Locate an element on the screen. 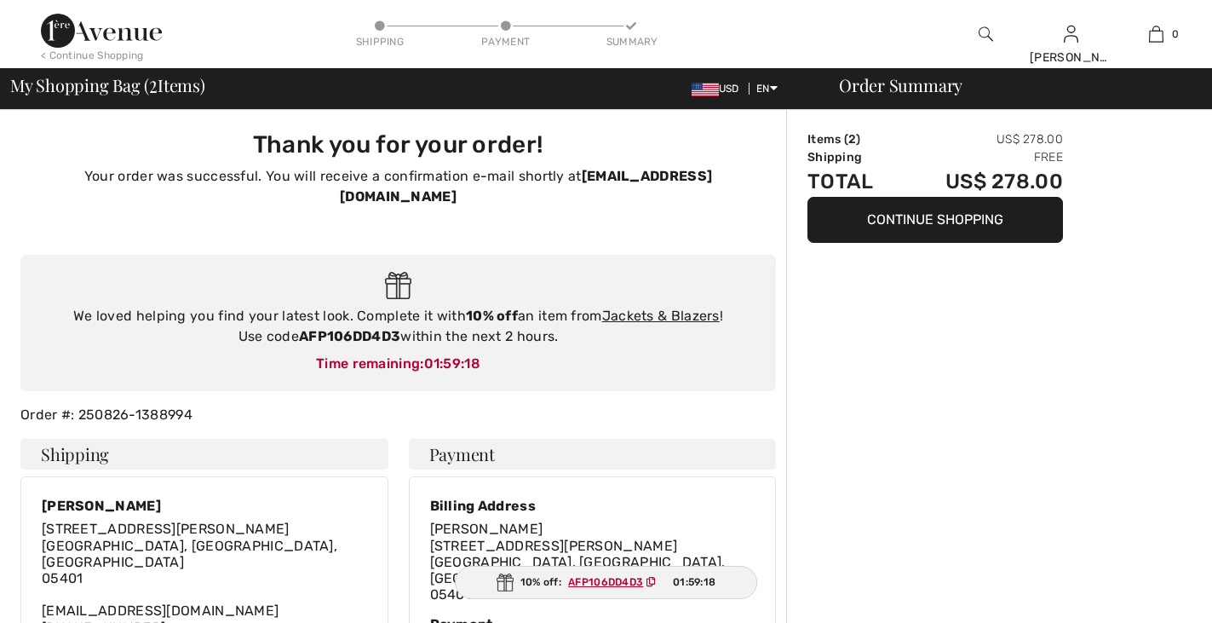  img: My Info is located at coordinates (1071, 34).